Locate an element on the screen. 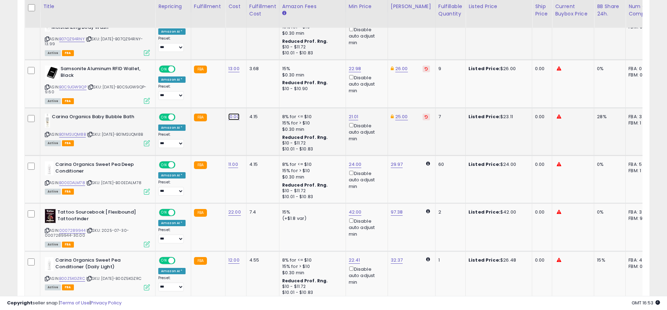  div: $10.01 - $10.83 is located at coordinates (311, 196).